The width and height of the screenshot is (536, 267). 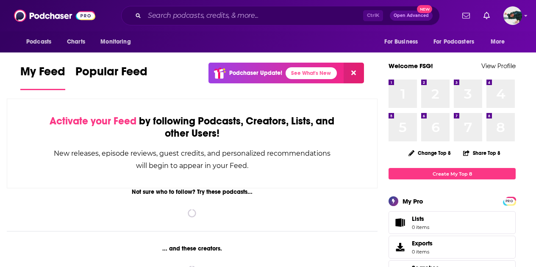 What do you see at coordinates (111, 77) in the screenshot?
I see `a: Popular Feed` at bounding box center [111, 77].